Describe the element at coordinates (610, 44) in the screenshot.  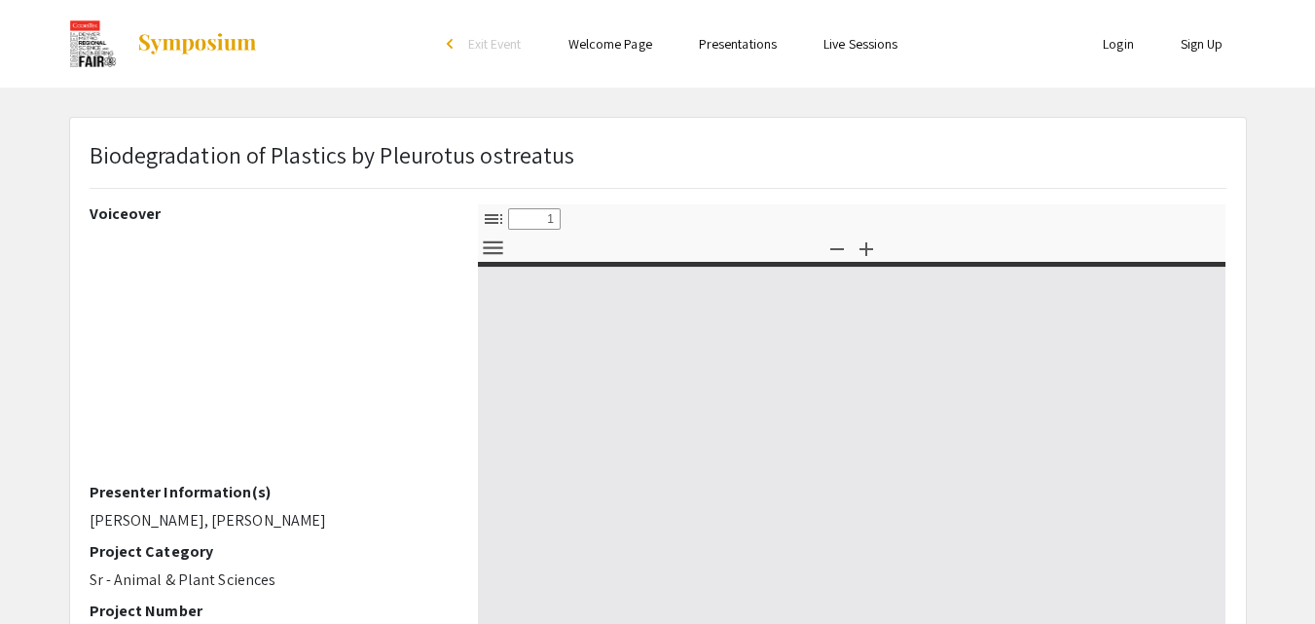
I see `a: Welcome Page` at that location.